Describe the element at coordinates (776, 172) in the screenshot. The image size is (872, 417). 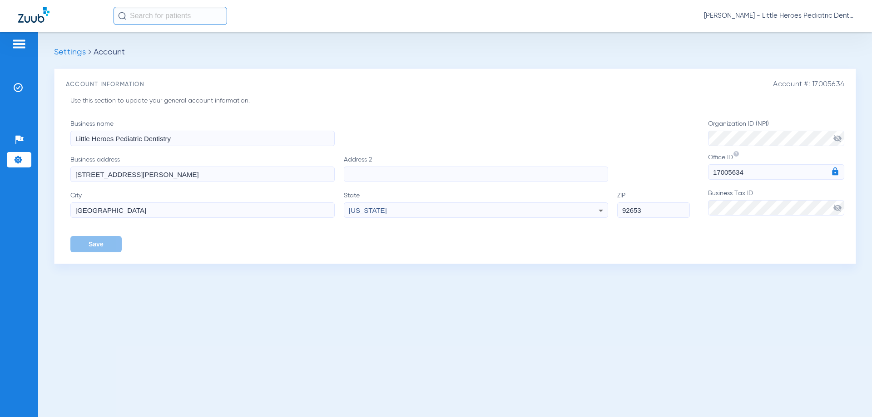
I see `input: Office ID` at that location.